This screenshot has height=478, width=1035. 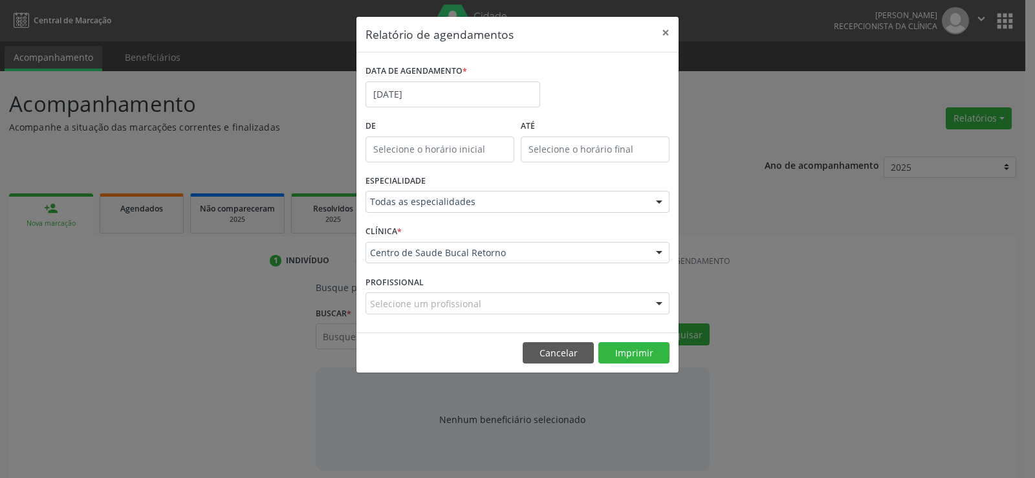 I want to click on label: PROFISSIONAL, so click(x=395, y=282).